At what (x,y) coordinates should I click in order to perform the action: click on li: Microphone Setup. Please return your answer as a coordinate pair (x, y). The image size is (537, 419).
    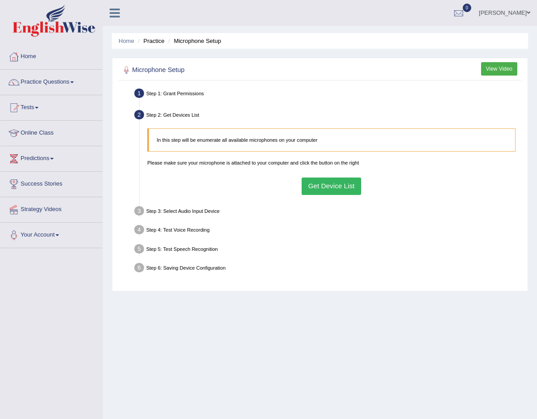
    Looking at the image, I should click on (193, 41).